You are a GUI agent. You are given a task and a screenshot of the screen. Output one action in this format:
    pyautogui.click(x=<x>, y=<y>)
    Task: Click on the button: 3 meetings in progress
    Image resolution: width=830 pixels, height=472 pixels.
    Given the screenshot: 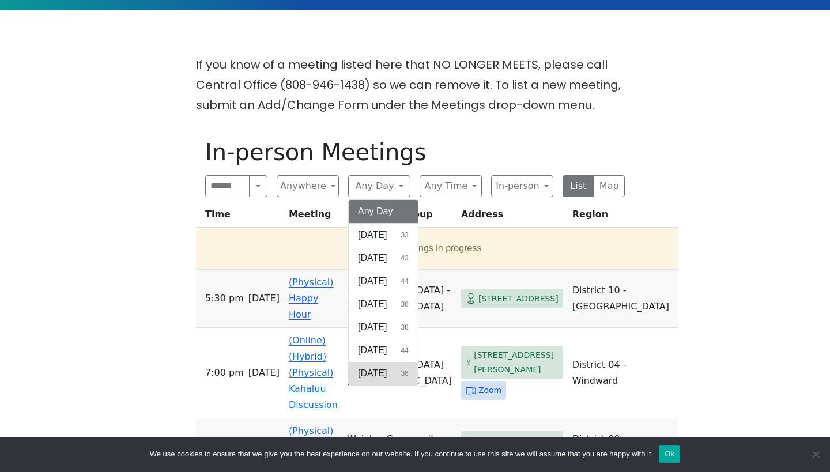 What is the action you would take?
    pyautogui.click(x=435, y=248)
    